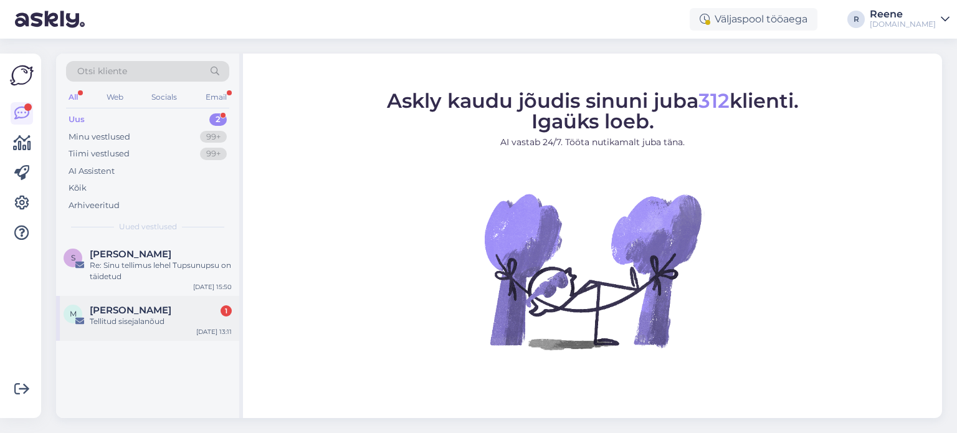  I want to click on div: Reene, so click(903, 14).